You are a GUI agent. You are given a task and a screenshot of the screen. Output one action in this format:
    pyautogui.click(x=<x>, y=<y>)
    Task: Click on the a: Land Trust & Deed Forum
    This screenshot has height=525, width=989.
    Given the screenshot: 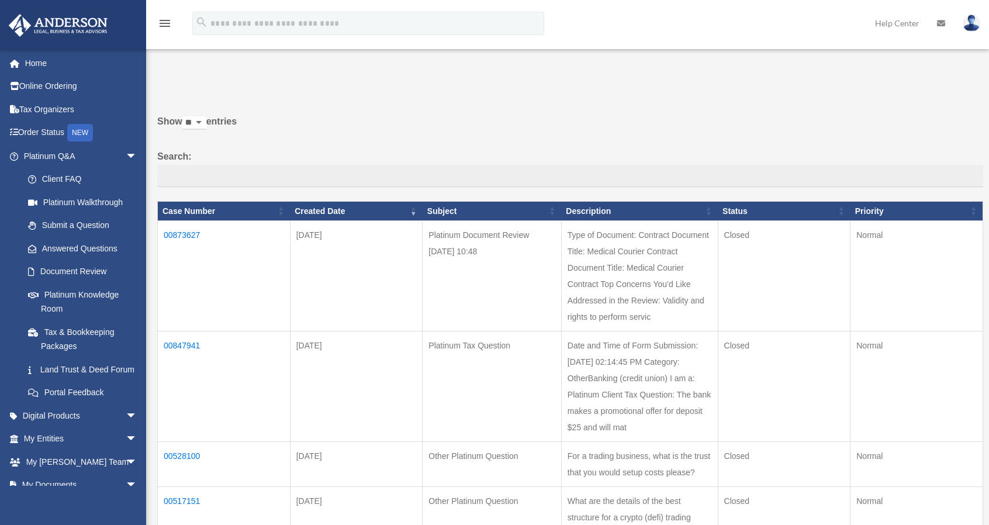 What is the action you would take?
    pyautogui.click(x=82, y=369)
    